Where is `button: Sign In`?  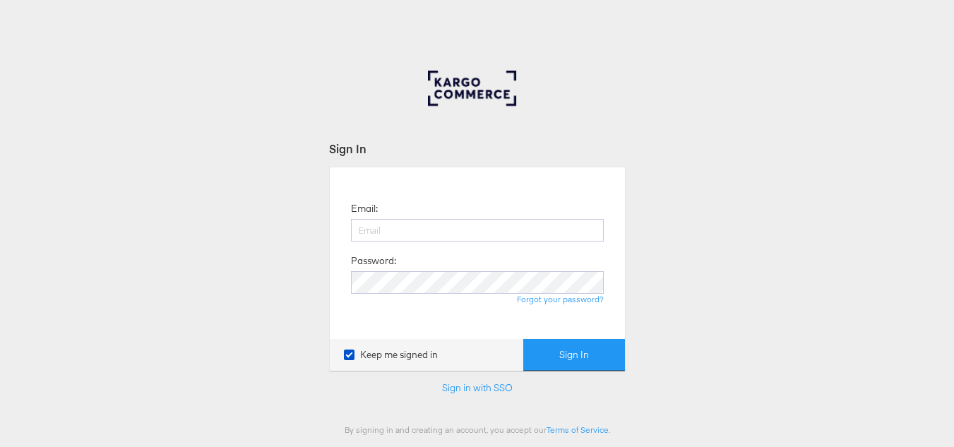
button: Sign In is located at coordinates (574, 355).